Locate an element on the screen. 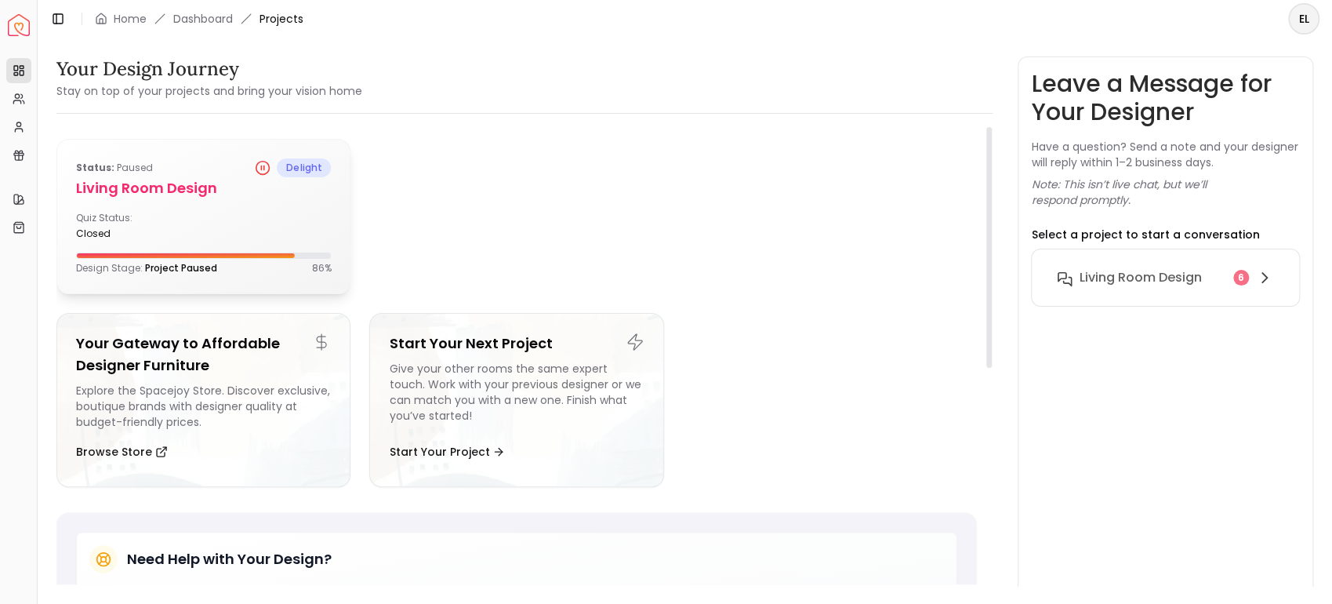 The height and width of the screenshot is (604, 1332). div: 6 is located at coordinates (1241, 278).